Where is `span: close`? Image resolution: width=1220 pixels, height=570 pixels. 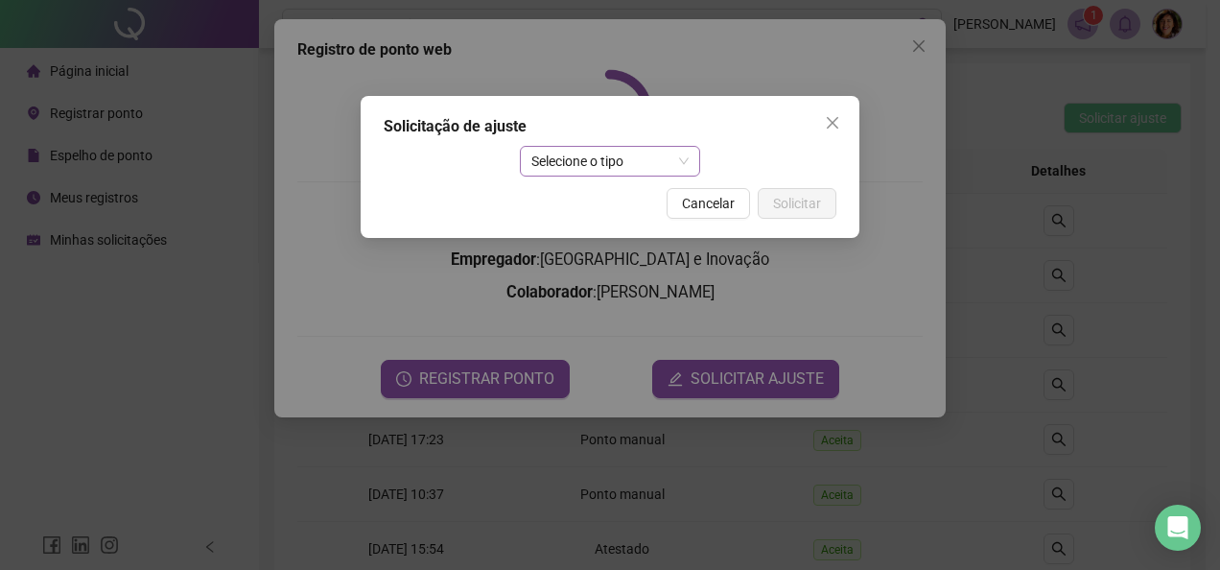 span: close is located at coordinates (832, 123).